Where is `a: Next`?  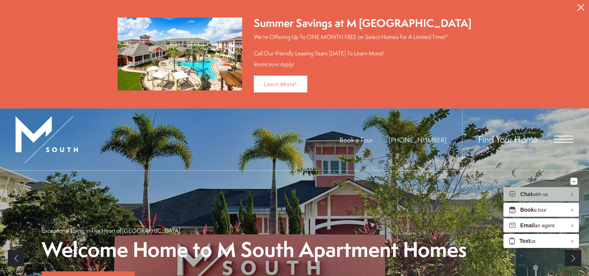
a: Next is located at coordinates (573, 258).